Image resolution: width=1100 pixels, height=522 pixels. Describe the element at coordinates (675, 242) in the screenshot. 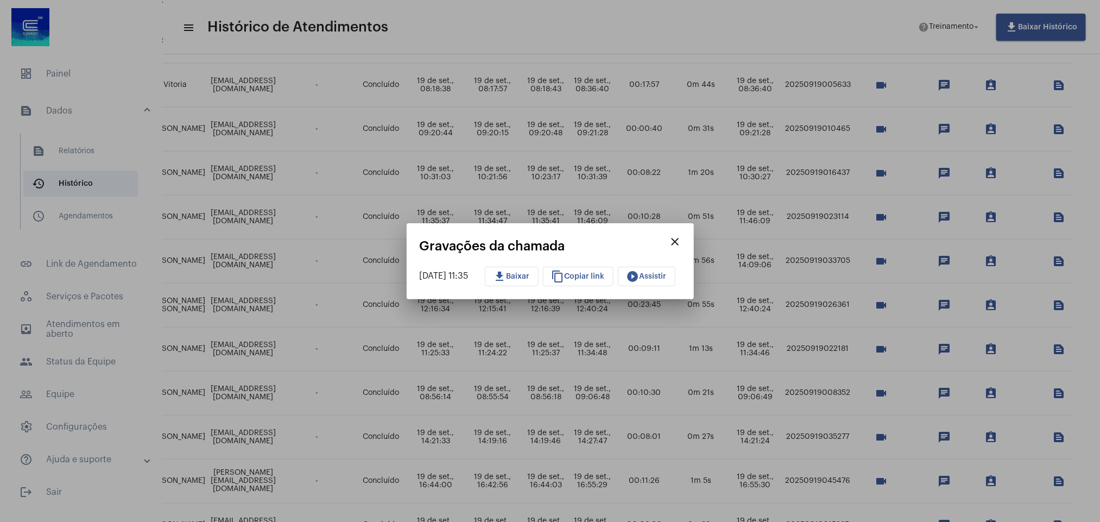

I see `mat-icon: close` at that location.